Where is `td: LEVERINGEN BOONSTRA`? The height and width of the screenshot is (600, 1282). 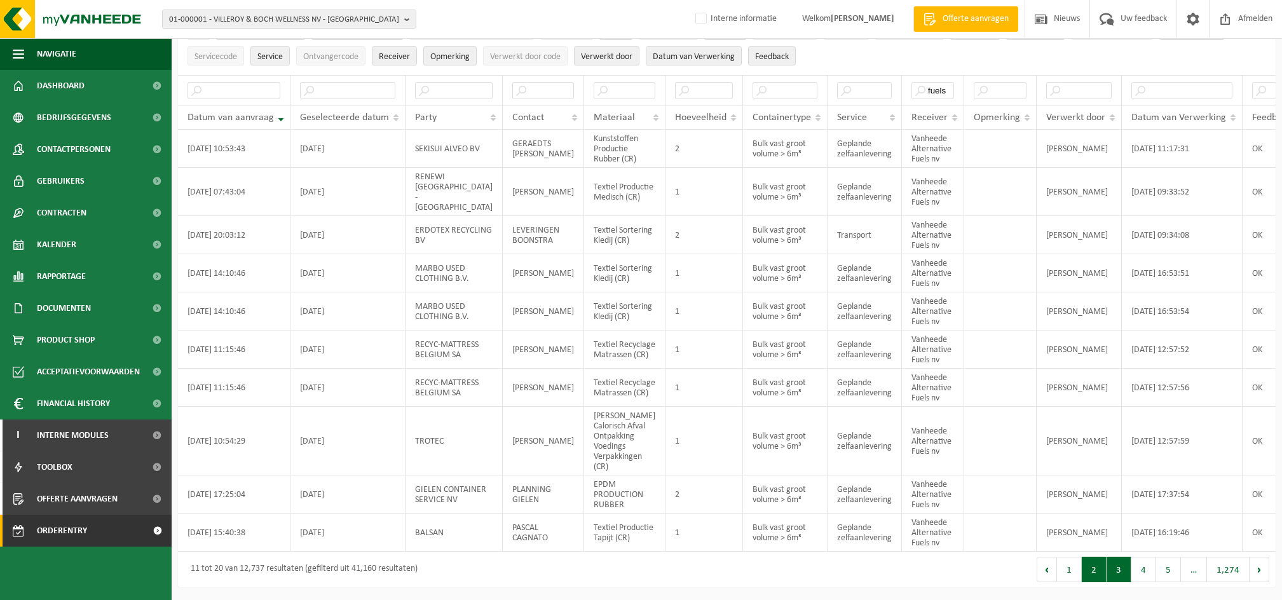
td: LEVERINGEN BOONSTRA is located at coordinates (543, 235).